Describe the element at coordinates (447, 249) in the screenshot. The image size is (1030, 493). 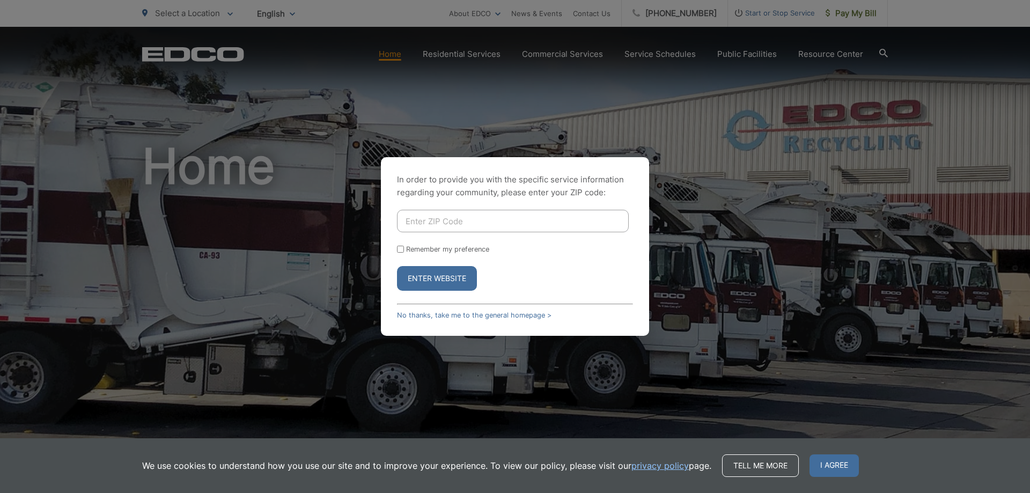
I see `label: Remember my preference` at that location.